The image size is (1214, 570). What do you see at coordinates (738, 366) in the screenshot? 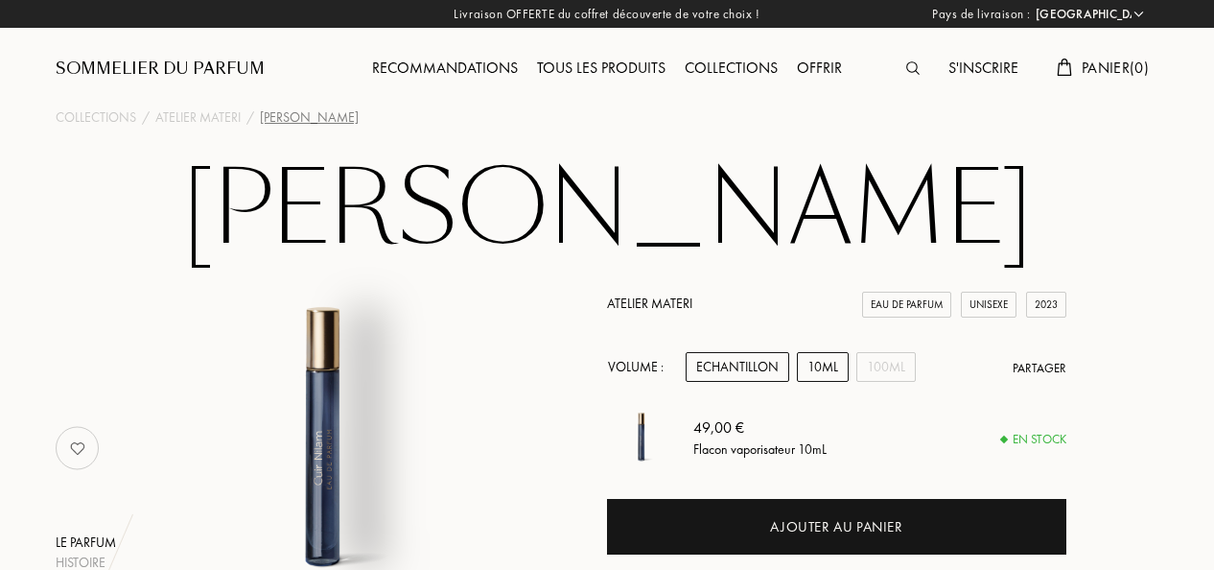
I see `div: Echantillon` at bounding box center [738, 366].